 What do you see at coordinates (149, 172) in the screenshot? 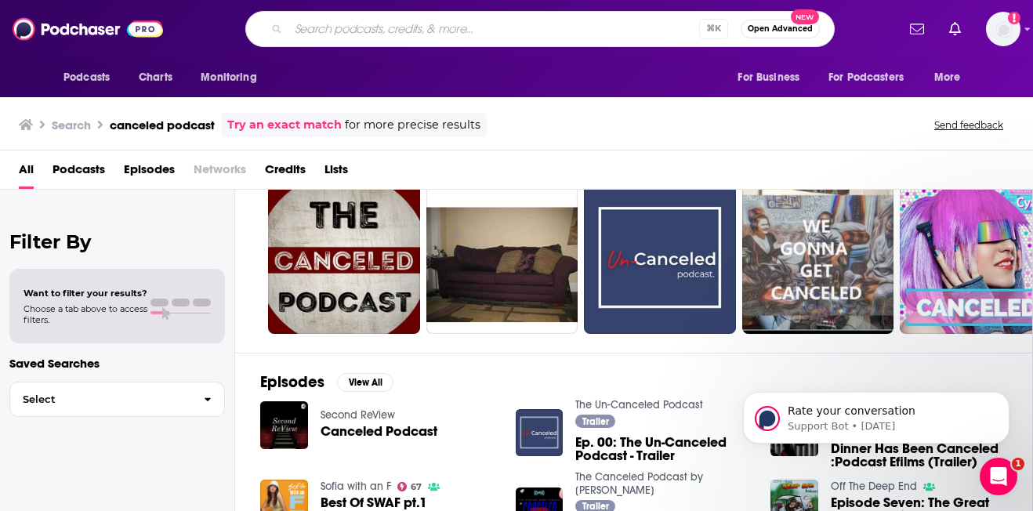
I see `a: Episodes` at bounding box center [149, 172].